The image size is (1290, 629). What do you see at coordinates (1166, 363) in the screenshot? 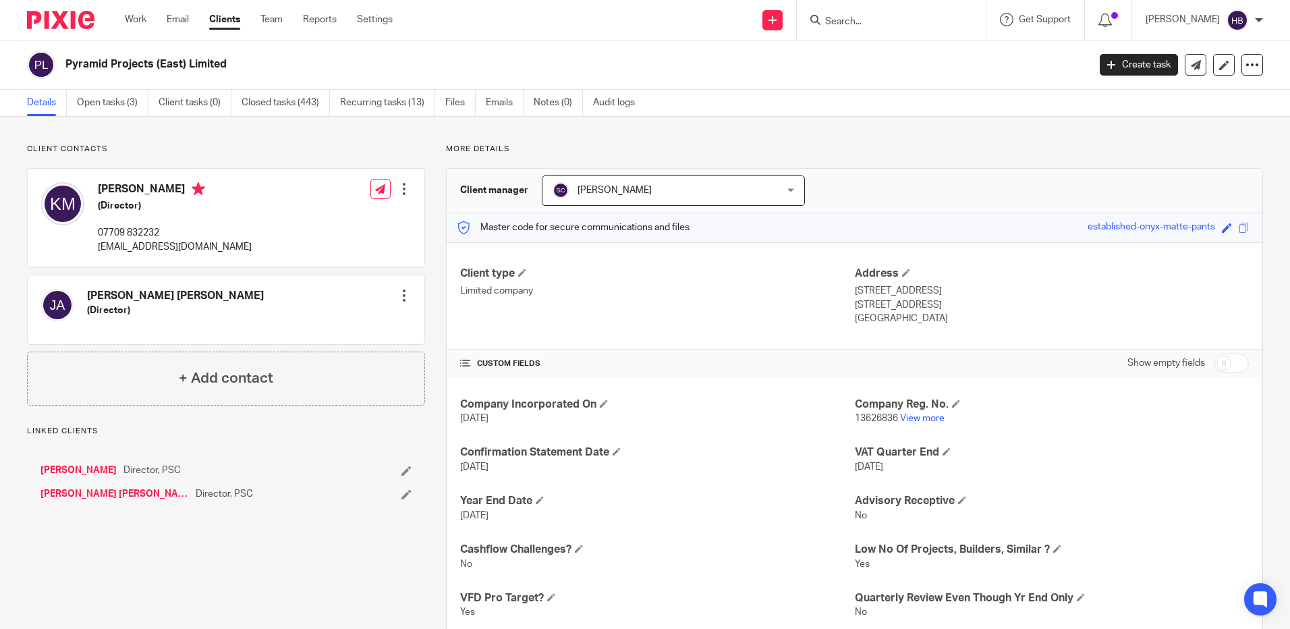
I see `label: Show empty fields` at bounding box center [1166, 363].